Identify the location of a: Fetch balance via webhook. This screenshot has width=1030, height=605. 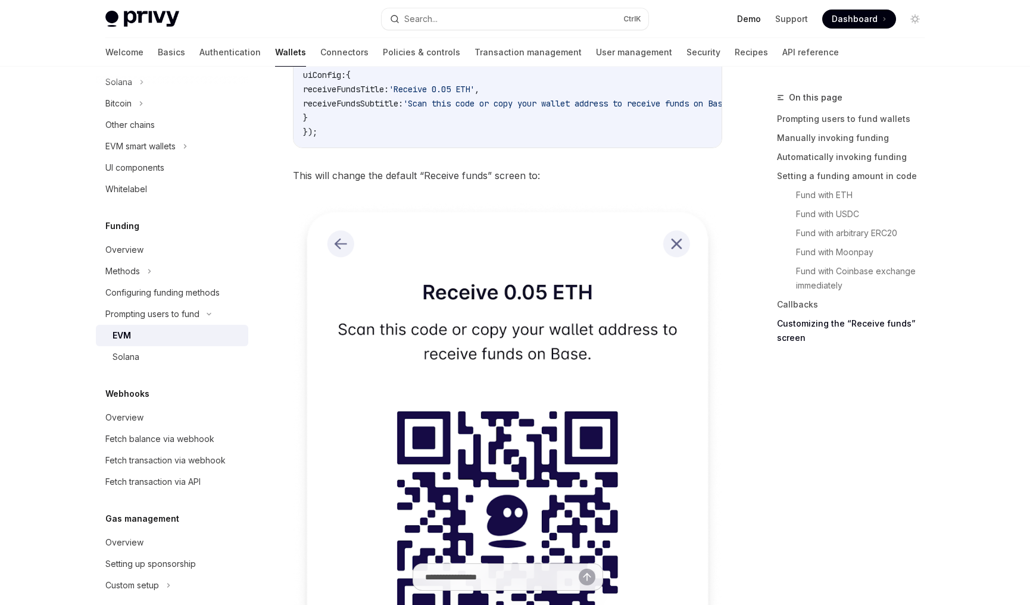
(172, 439).